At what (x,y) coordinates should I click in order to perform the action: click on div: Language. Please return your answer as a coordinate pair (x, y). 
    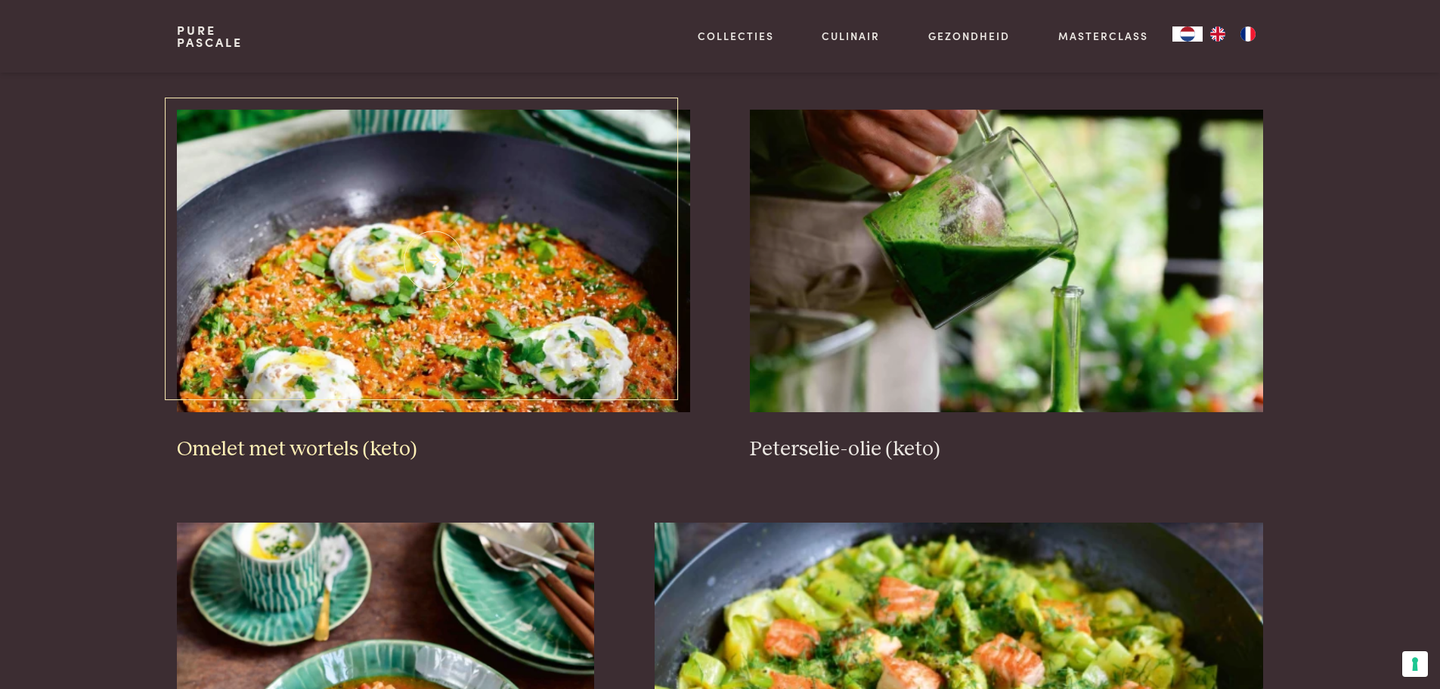
    Looking at the image, I should click on (1187, 34).